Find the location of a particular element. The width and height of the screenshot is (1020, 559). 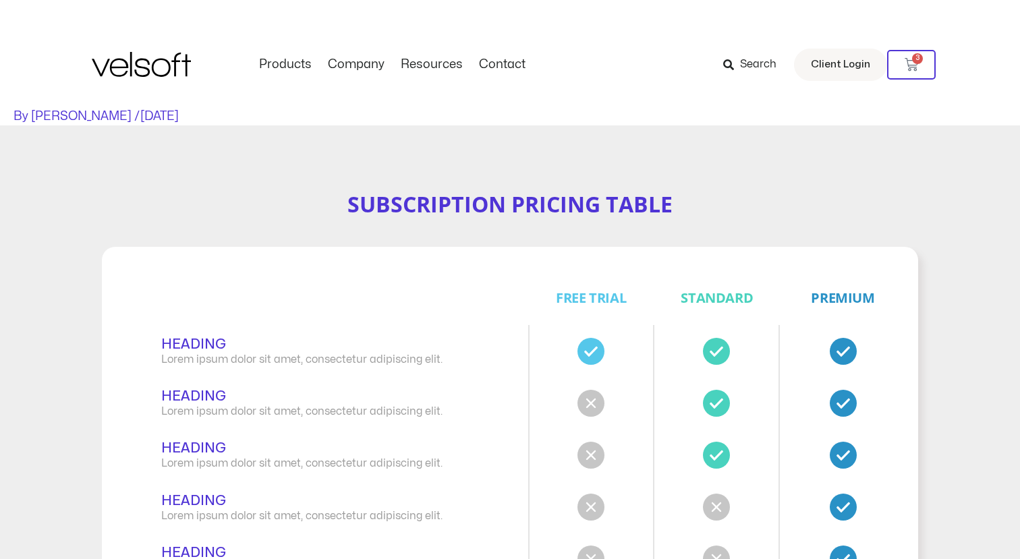

div: FREE TRIAL is located at coordinates (591, 298).